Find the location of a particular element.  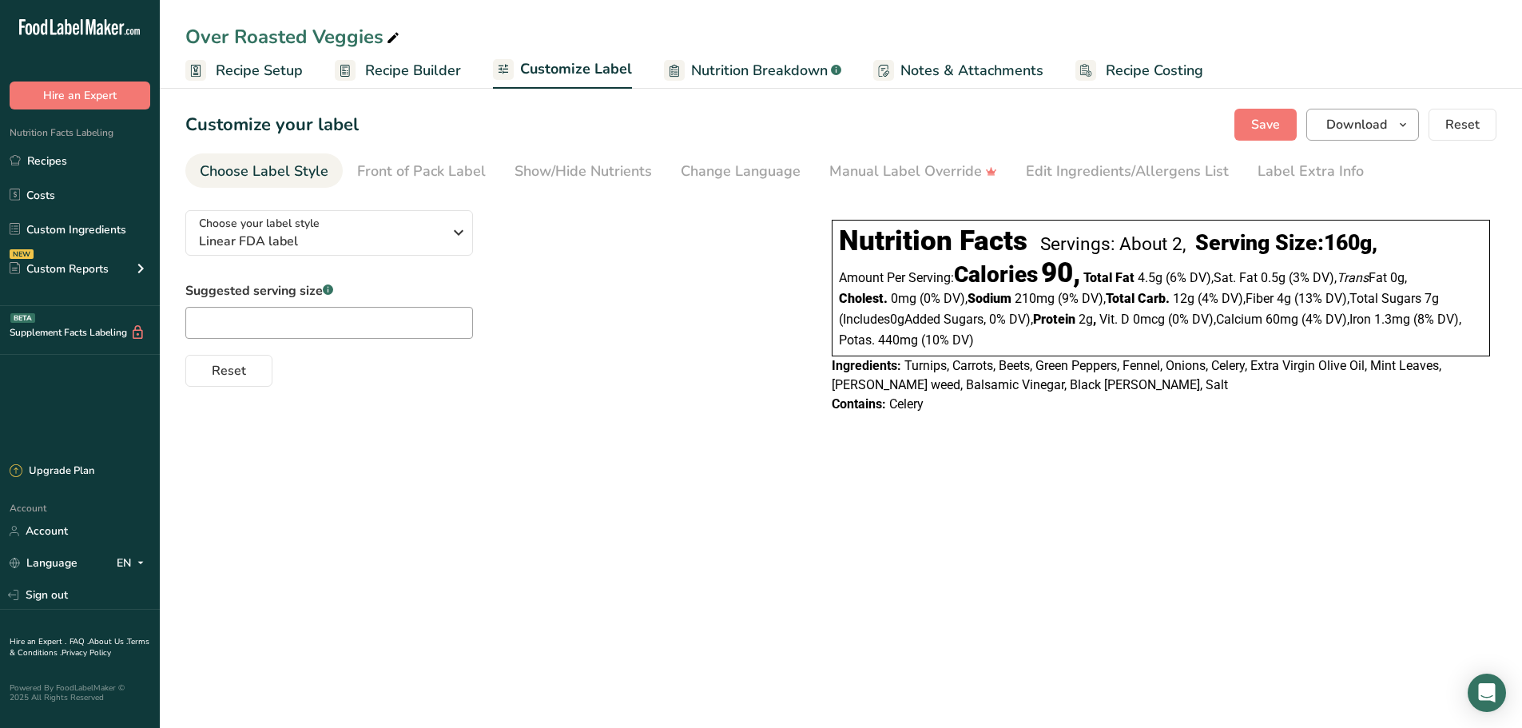

span: Recipe Builder is located at coordinates (413, 70).